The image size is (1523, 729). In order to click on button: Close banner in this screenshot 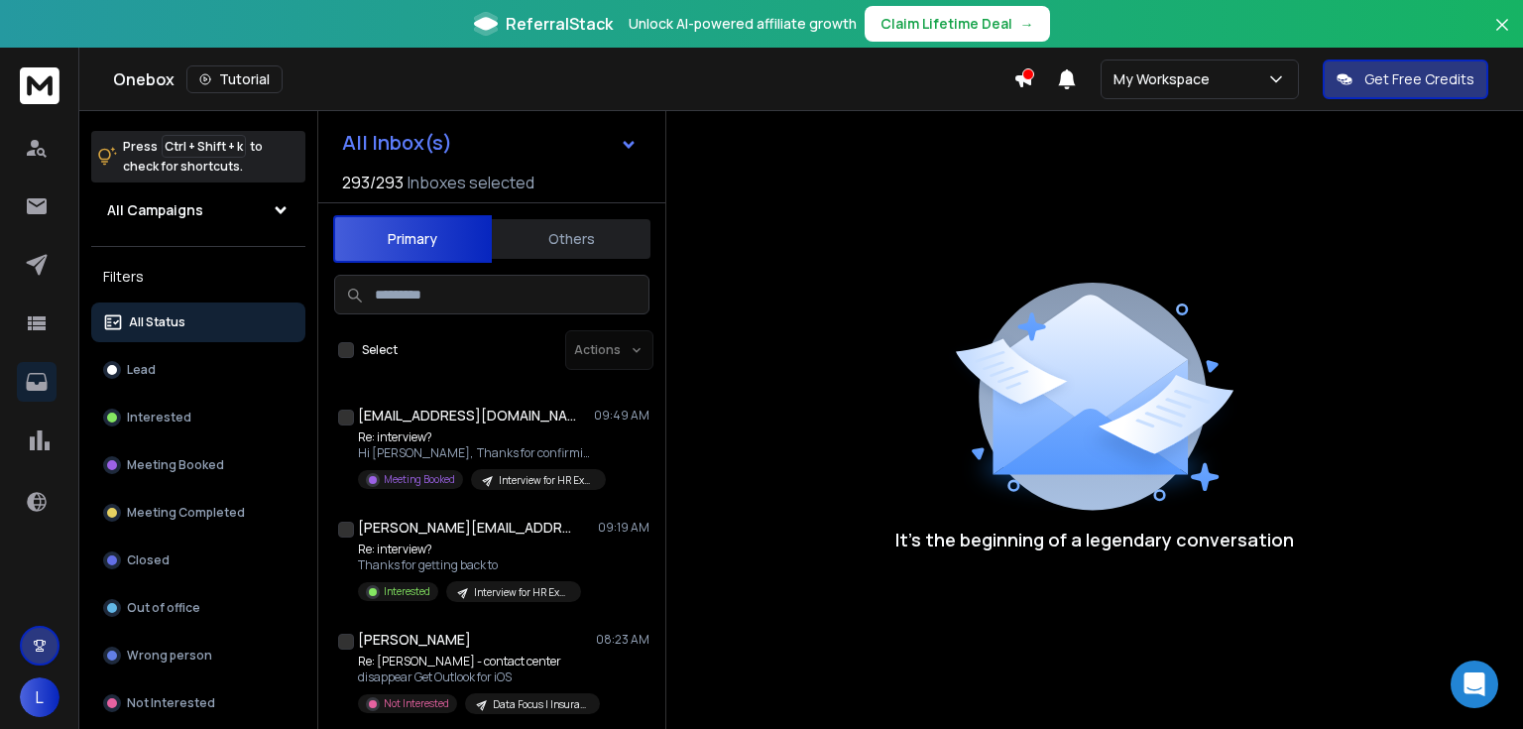, I will do `click(1502, 36)`.